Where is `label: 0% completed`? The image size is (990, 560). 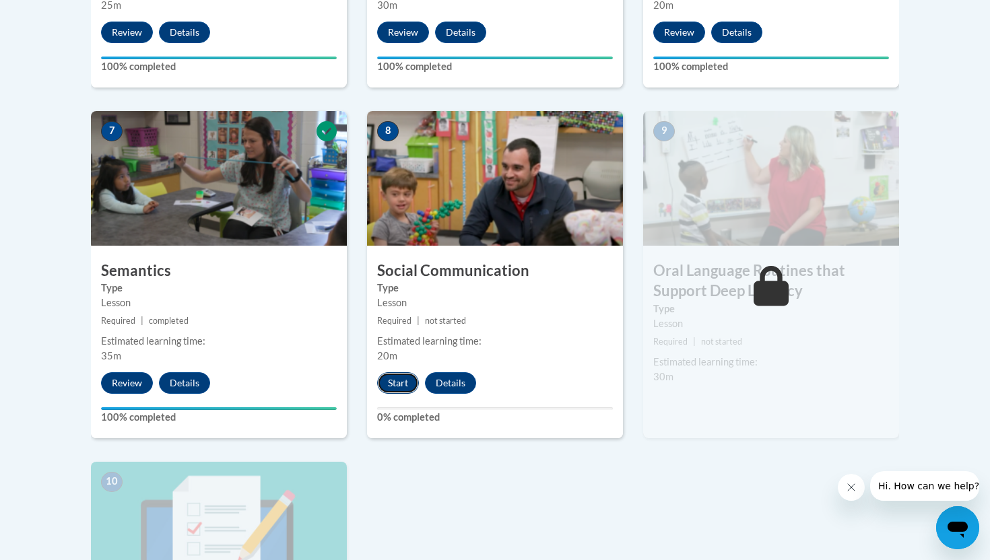 label: 0% completed is located at coordinates (495, 417).